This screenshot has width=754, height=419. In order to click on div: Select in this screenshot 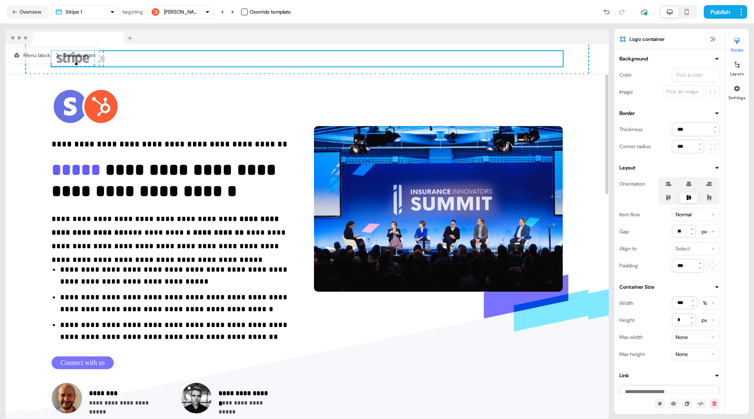, I will do `click(683, 249)`.